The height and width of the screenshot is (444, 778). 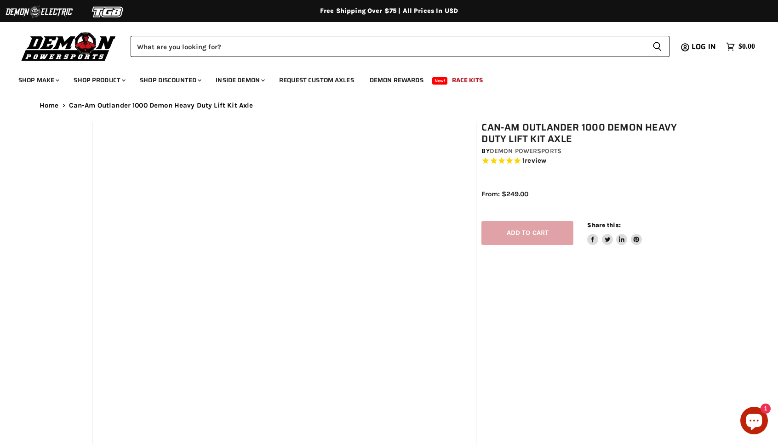 What do you see at coordinates (382, 78) in the screenshot?
I see `ul: Main menu` at bounding box center [382, 78].